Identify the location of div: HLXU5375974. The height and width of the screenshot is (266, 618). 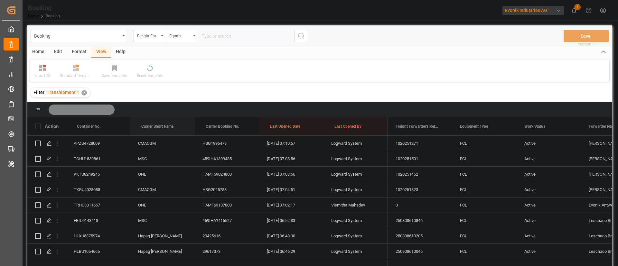
(98, 236).